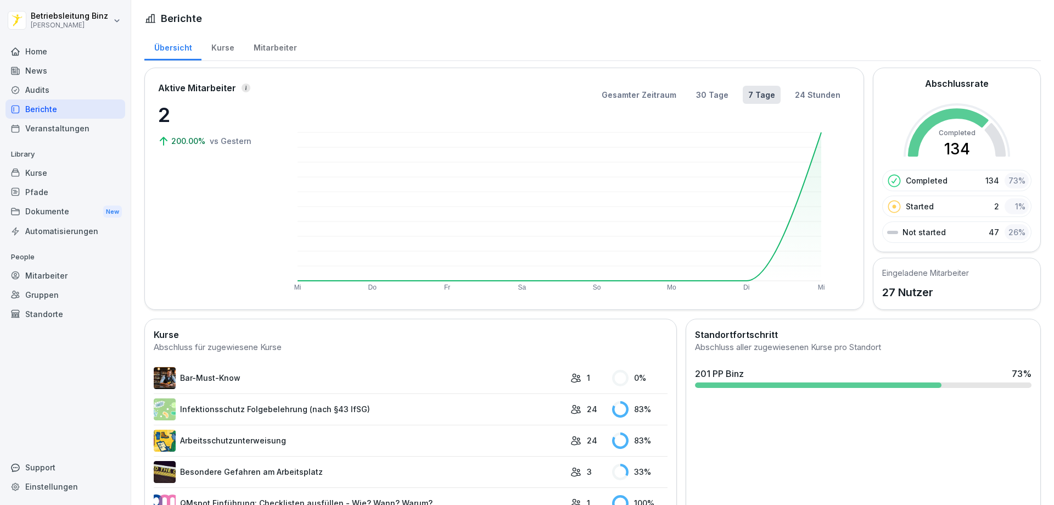 The height and width of the screenshot is (505, 1054). What do you see at coordinates (65, 192) in the screenshot?
I see `div: Pfade` at bounding box center [65, 192].